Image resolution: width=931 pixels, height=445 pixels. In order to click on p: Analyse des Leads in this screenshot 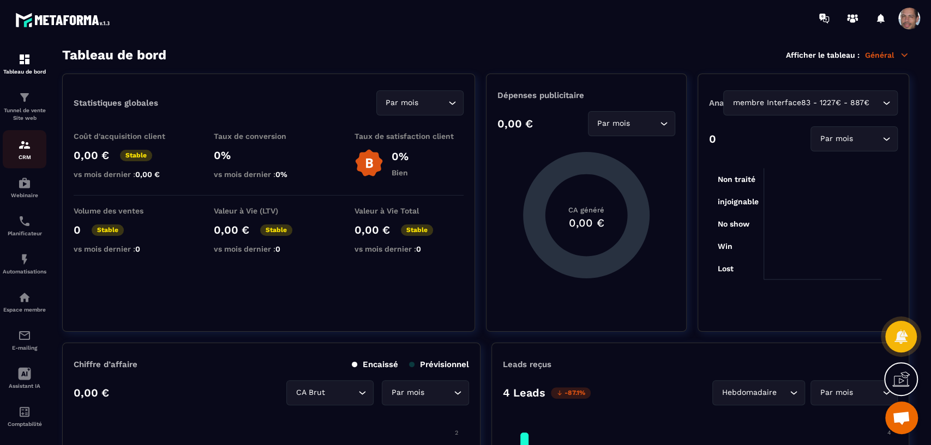, I will do `click(756, 103)`.